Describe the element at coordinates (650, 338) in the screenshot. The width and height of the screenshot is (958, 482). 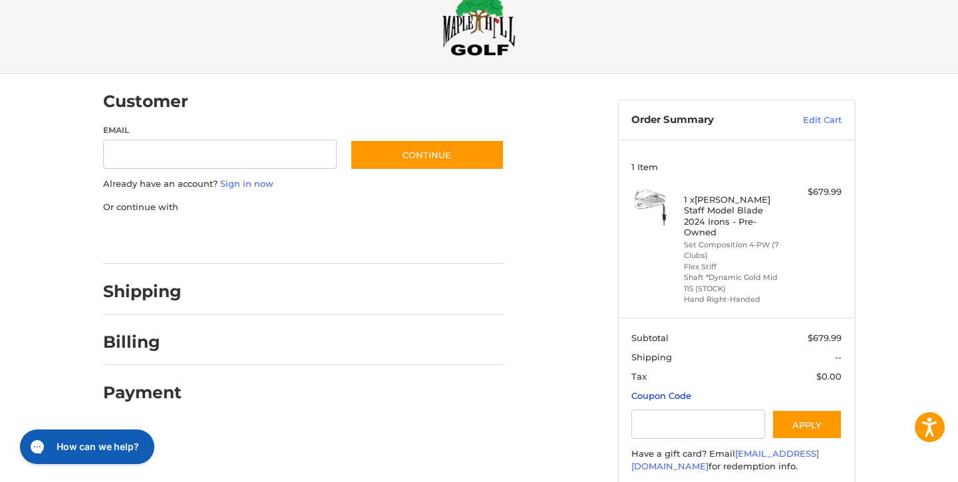
I see `span: Subtotal` at that location.